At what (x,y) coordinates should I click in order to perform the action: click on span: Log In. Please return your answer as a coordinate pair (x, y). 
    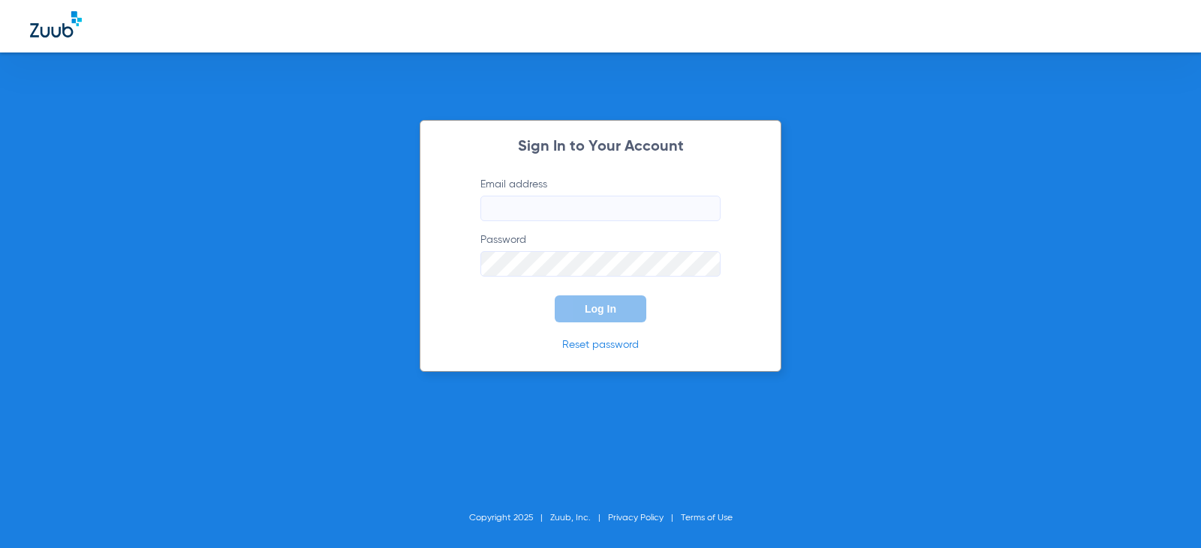
    Looking at the image, I should click on (600, 309).